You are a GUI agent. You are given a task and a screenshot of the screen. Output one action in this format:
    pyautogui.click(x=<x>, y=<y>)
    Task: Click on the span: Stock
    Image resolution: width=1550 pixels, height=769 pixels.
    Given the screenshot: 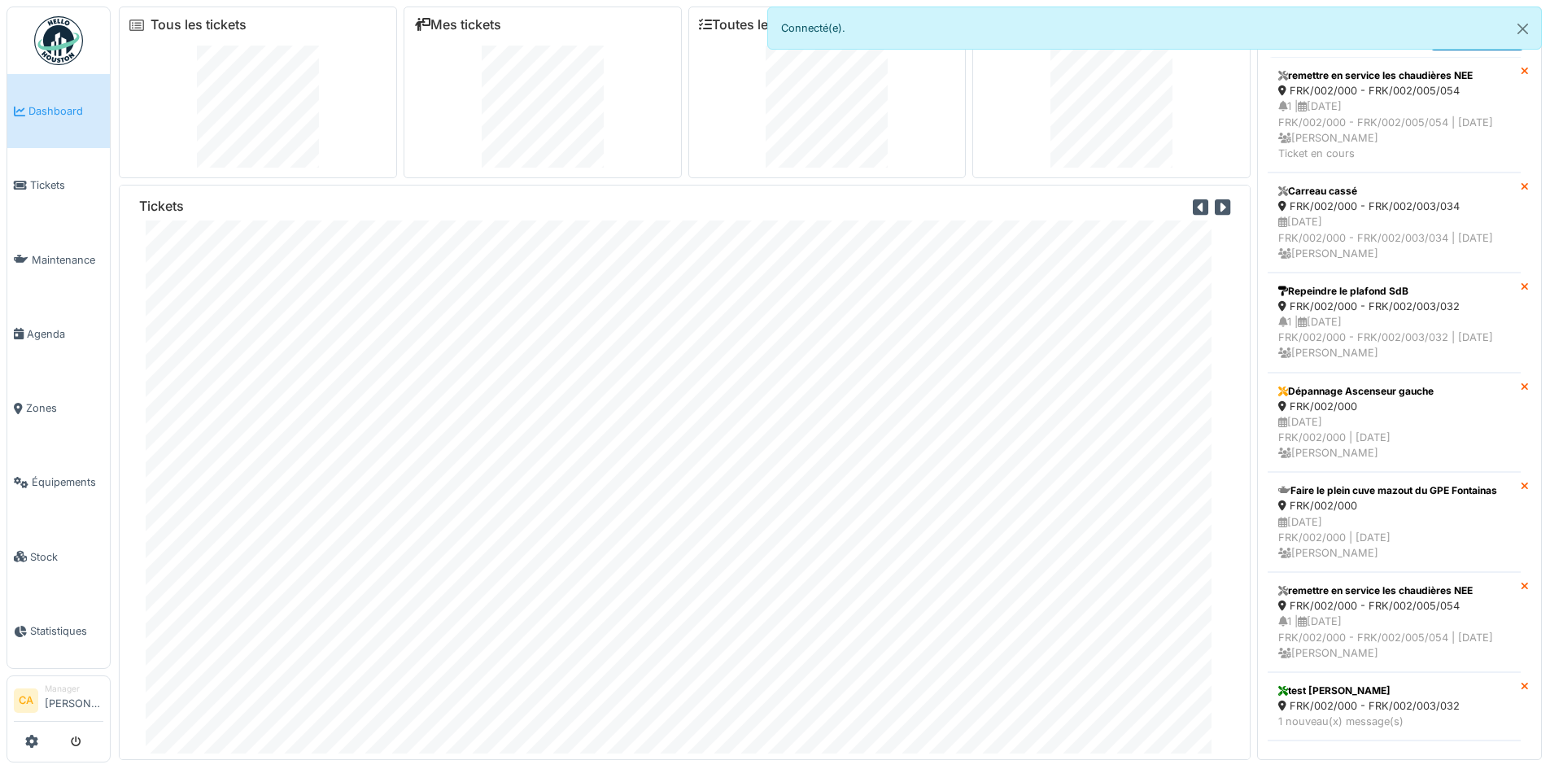 What is the action you would take?
    pyautogui.click(x=67, y=557)
    